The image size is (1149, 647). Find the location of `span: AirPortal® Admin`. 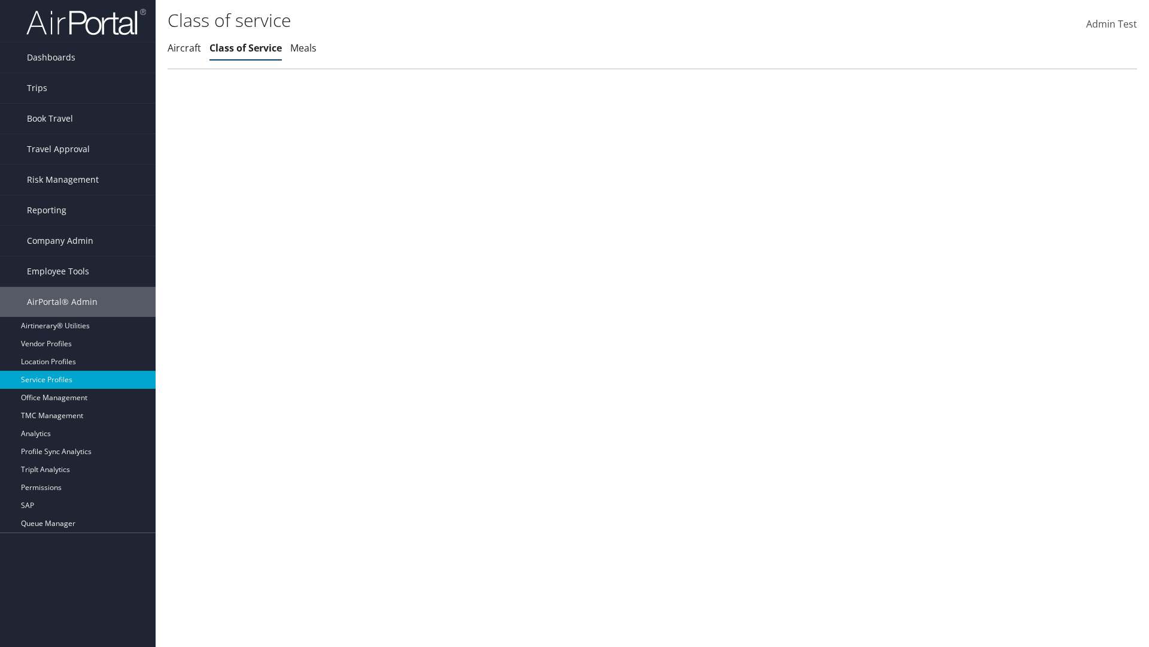

span: AirPortal® Admin is located at coordinates (62, 302).